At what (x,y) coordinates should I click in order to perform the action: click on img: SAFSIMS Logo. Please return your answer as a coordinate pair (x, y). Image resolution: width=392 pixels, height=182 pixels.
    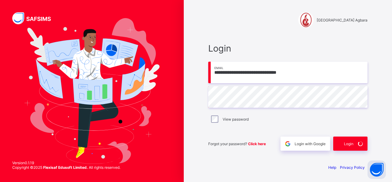
    Looking at the image, I should click on (35, 18).